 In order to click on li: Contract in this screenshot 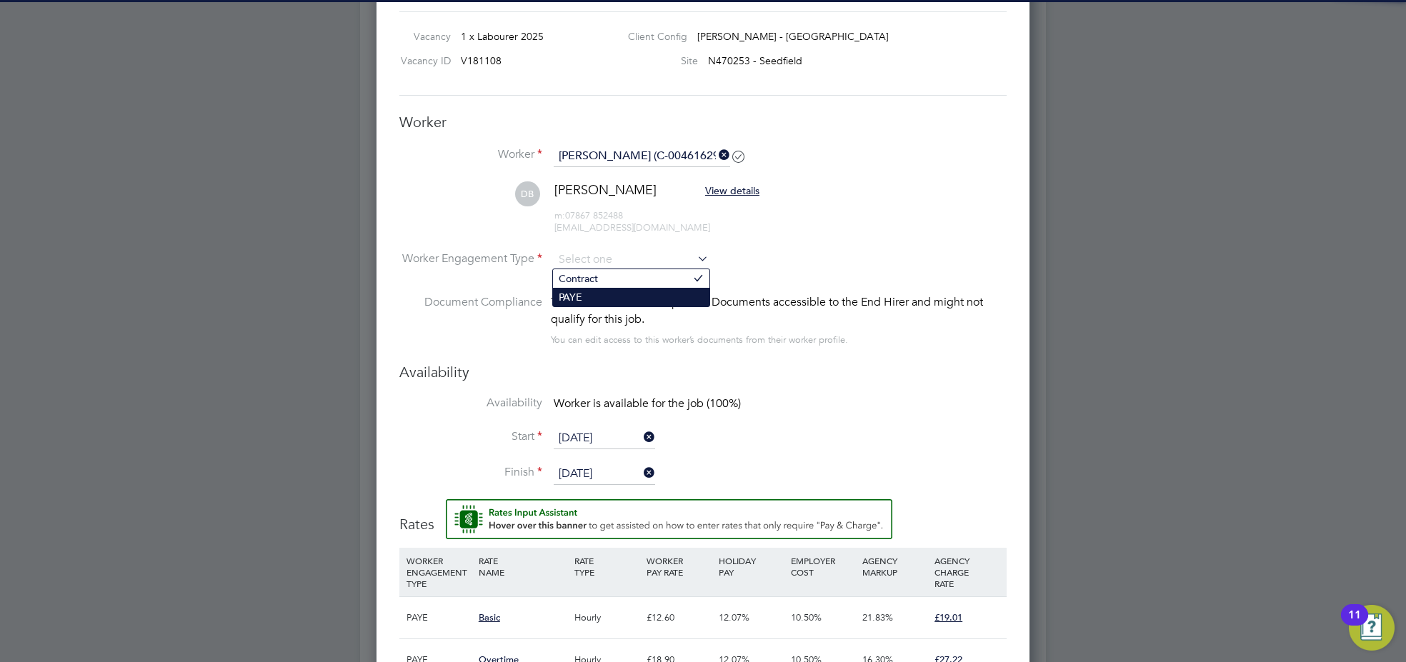, I will do `click(631, 279)`.